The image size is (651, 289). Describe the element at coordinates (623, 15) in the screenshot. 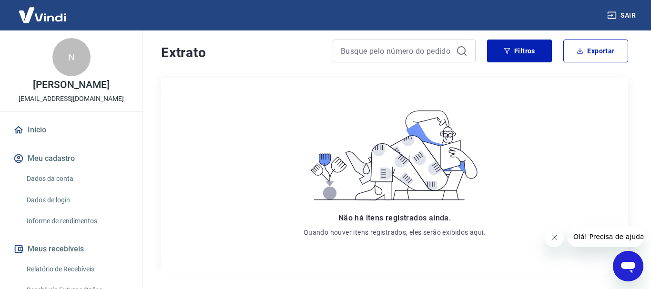

I see `button: Sair` at that location.